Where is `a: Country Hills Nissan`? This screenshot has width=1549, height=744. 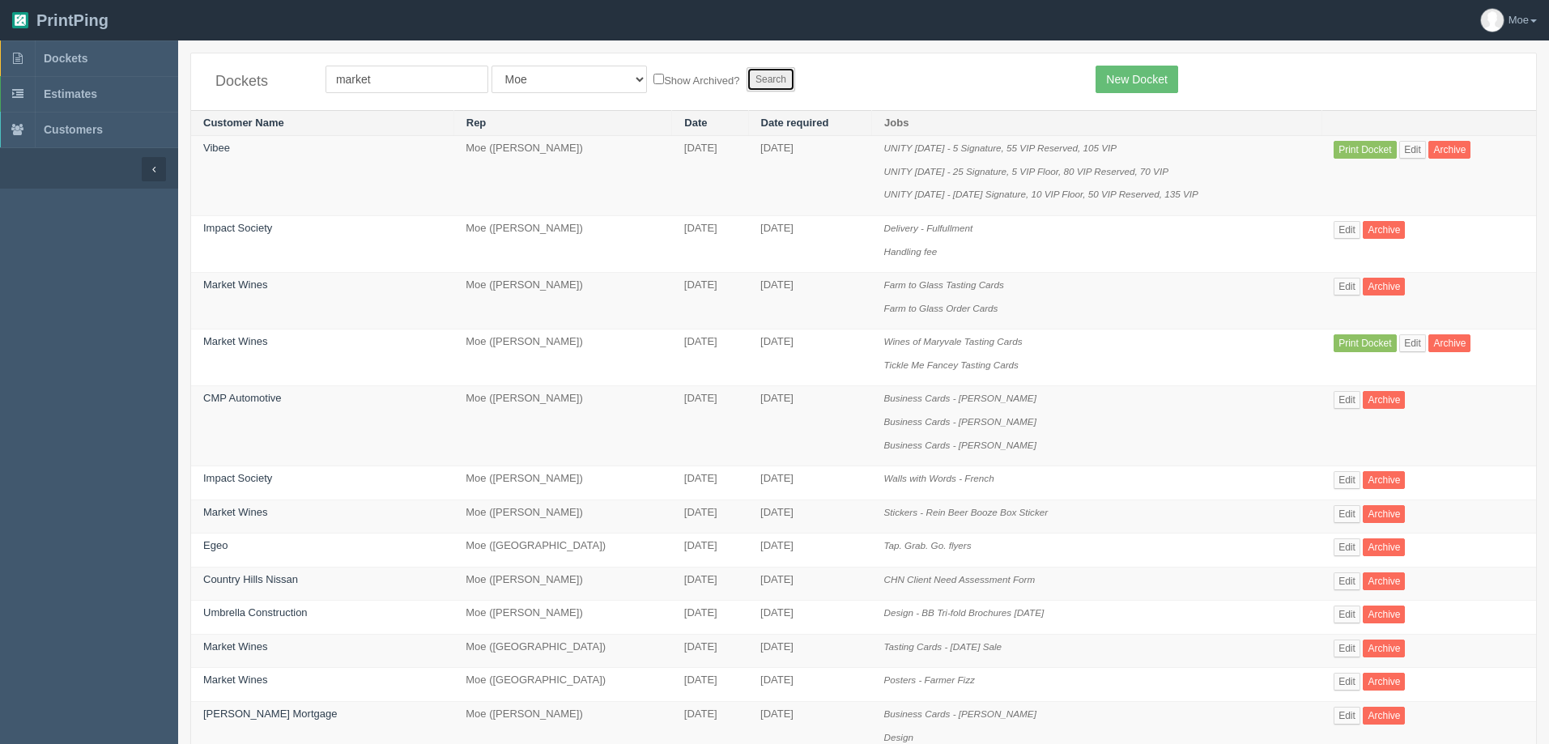 a: Country Hills Nissan is located at coordinates (250, 579).